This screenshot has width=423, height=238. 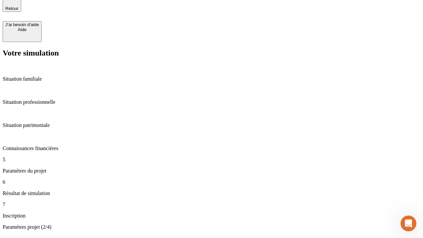 I want to click on p: Situation familiale, so click(x=211, y=79).